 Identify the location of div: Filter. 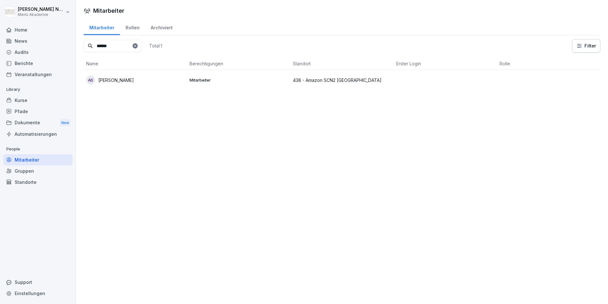
(586, 46).